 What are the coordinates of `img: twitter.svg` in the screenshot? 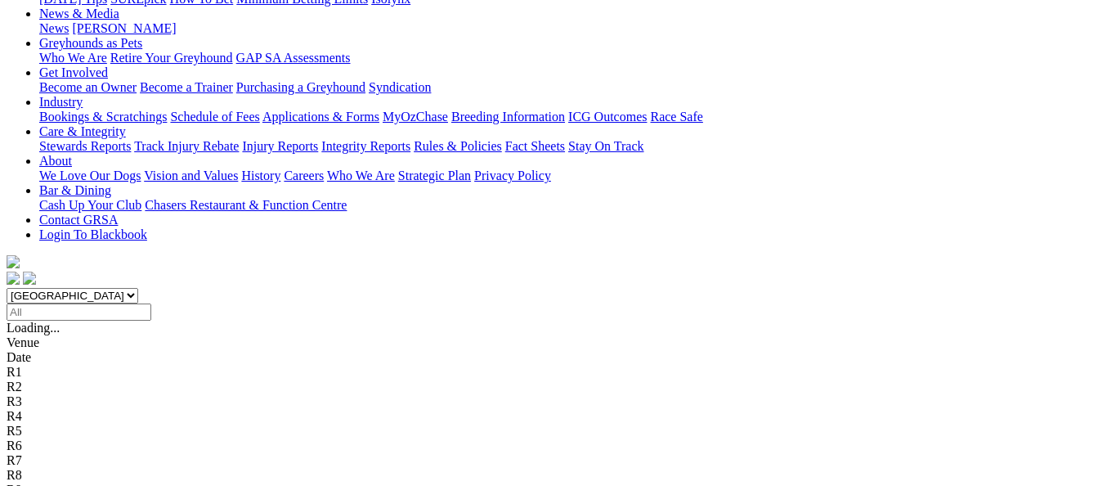 It's located at (29, 278).